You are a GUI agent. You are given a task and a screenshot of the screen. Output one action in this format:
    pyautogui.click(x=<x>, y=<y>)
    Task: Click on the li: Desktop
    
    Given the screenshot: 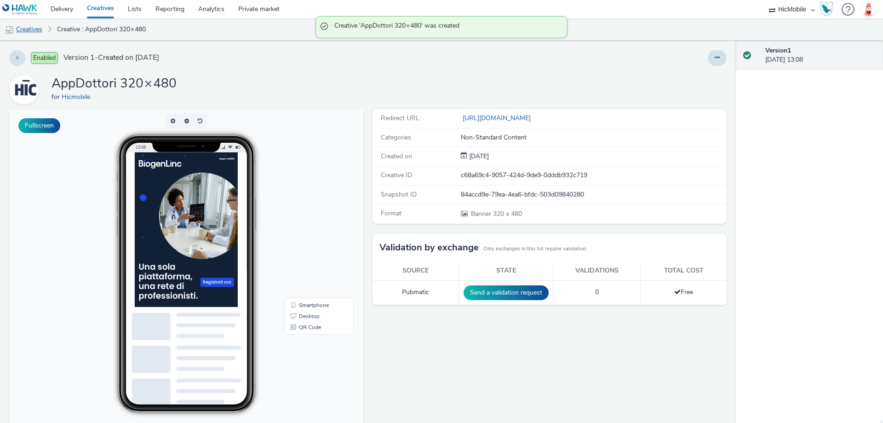 What is the action you would take?
    pyautogui.click(x=310, y=207)
    